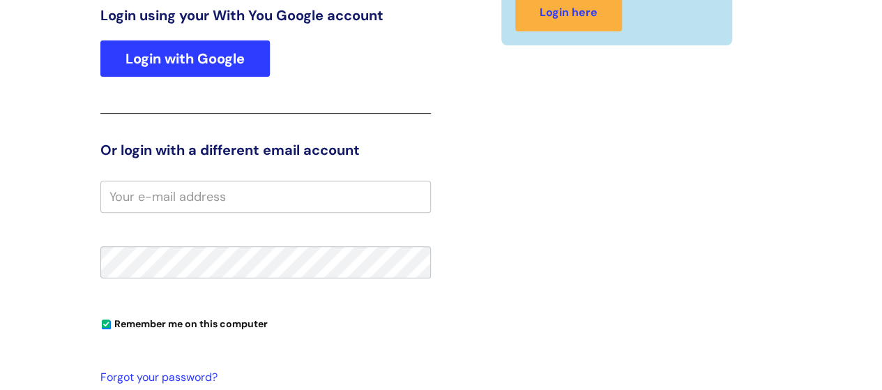  I want to click on a: Login with Google, so click(185, 59).